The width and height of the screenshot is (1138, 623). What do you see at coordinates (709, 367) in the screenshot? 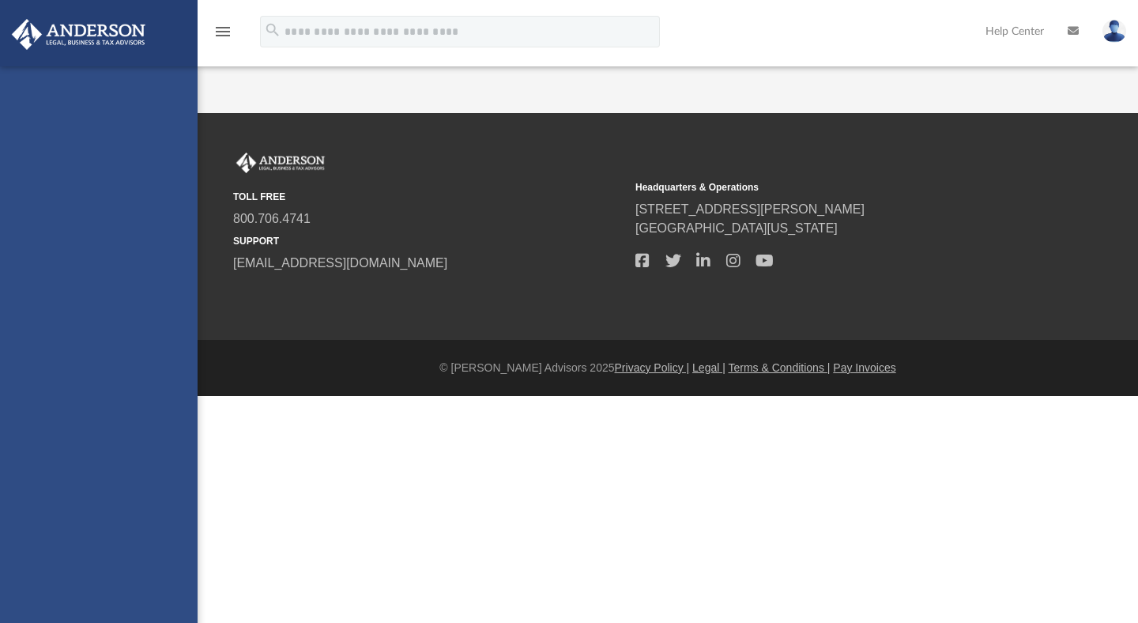
I see `a: Legal |` at bounding box center [709, 367].